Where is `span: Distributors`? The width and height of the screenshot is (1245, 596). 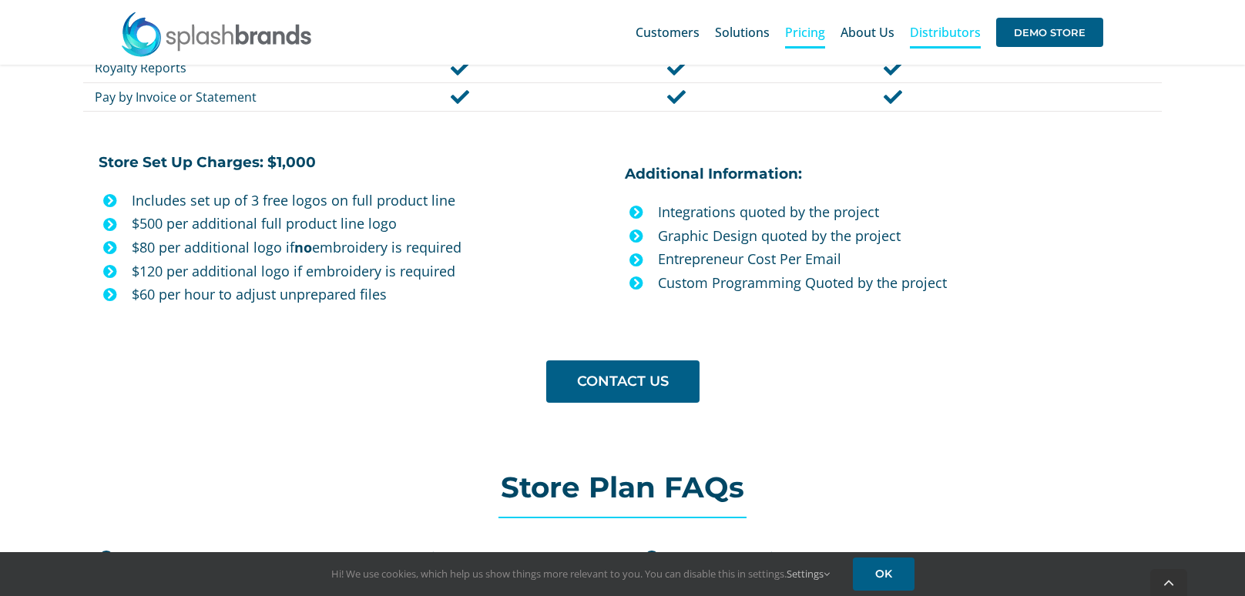
span: Distributors is located at coordinates (945, 32).